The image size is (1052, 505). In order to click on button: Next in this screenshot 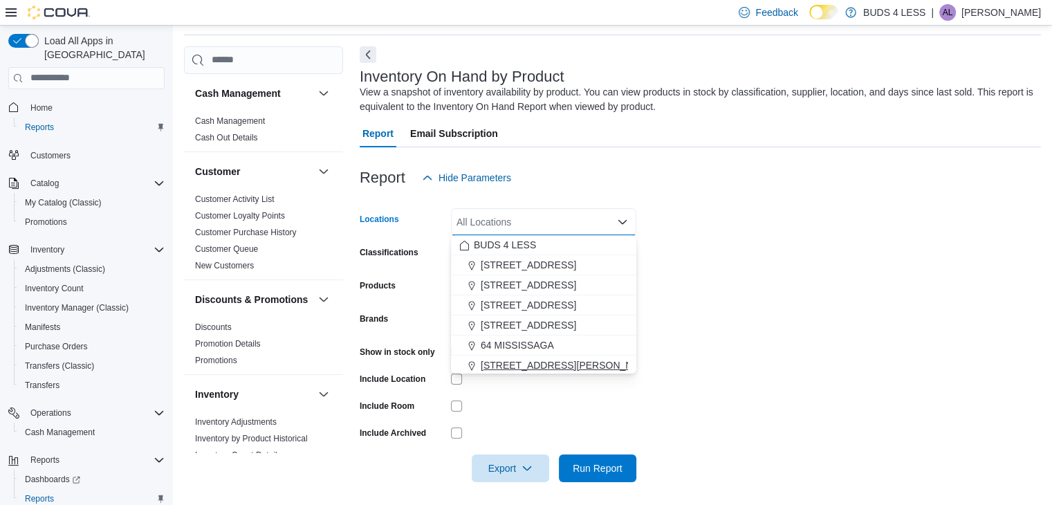, I will do `click(368, 55)`.